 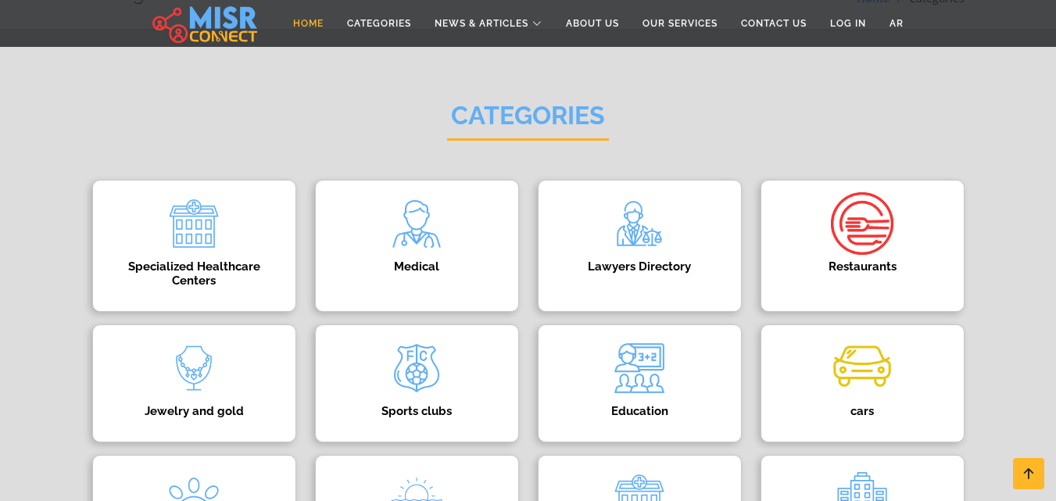 What do you see at coordinates (680, 23) in the screenshot?
I see `a: Our Services` at bounding box center [680, 23].